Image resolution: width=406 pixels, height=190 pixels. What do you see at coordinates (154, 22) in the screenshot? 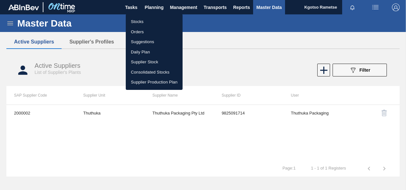
I see `a: Stocks` at bounding box center [154, 22].